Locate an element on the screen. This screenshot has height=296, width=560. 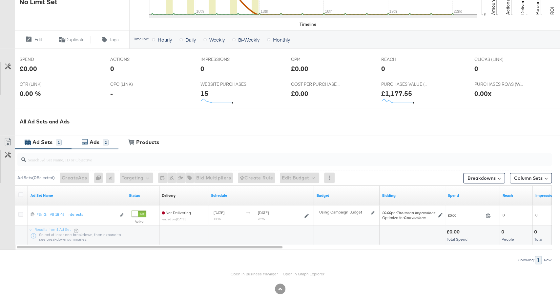
button: Breakdowns is located at coordinates (484, 178).